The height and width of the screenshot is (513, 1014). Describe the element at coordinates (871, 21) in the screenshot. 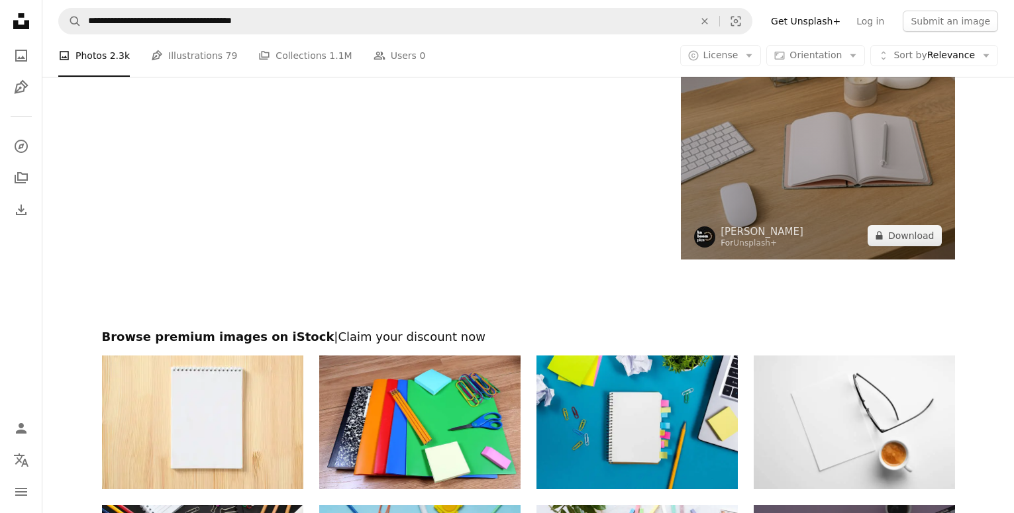

I see `a: Log in` at that location.